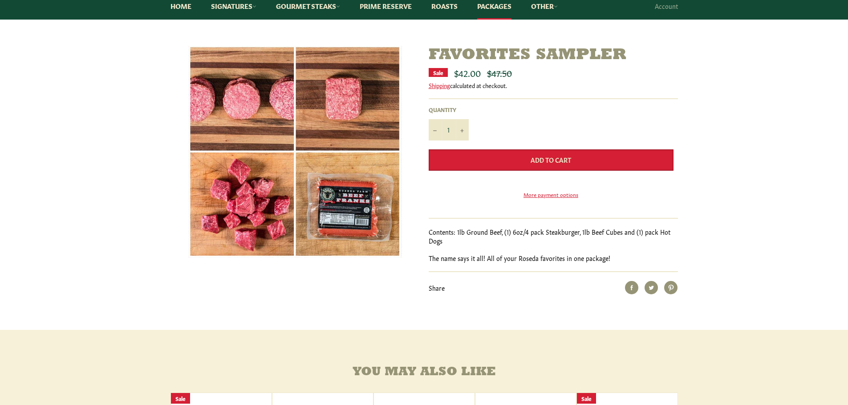  I want to click on button: Reduce item quantity by one, so click(435, 130).